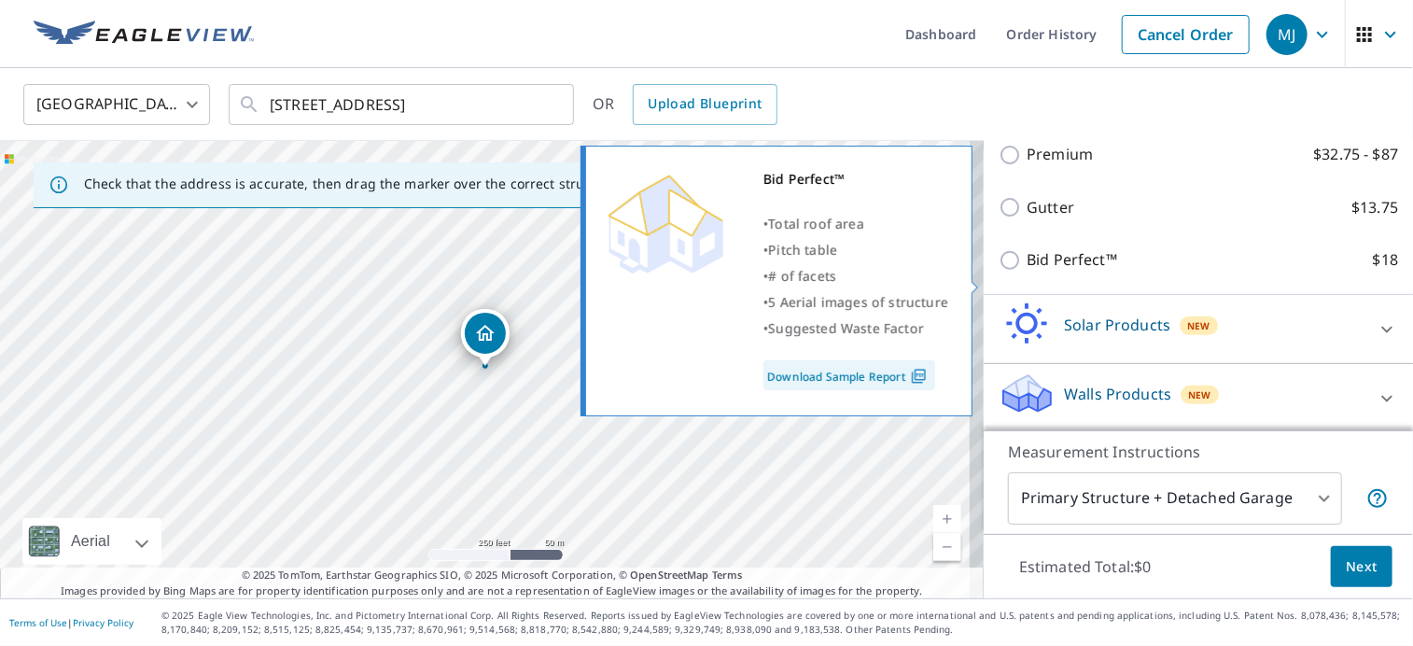  What do you see at coordinates (103, 622) in the screenshot?
I see `a: Privacy Policy` at bounding box center [103, 622].